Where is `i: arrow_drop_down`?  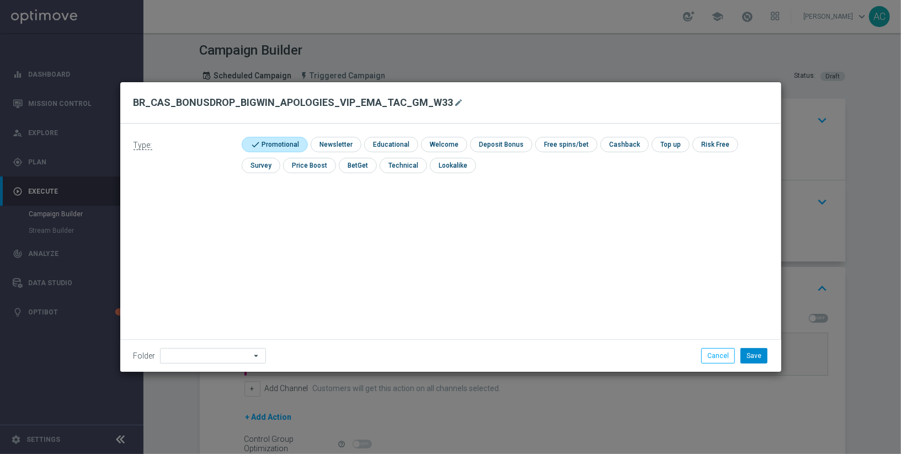 i: arrow_drop_down is located at coordinates (257, 356).